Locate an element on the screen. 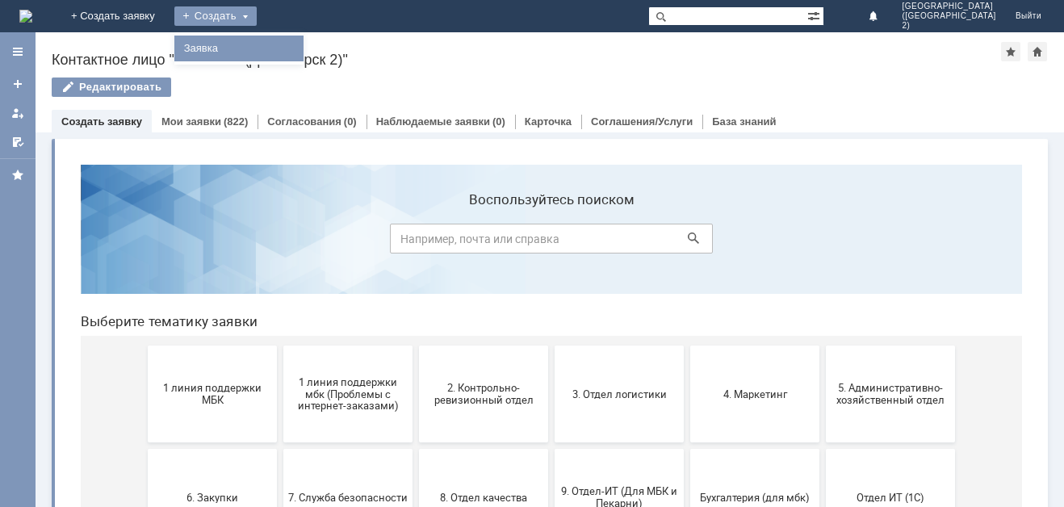 The width and height of the screenshot is (1064, 507). button: Финансовый отдел is located at coordinates (416, 449).